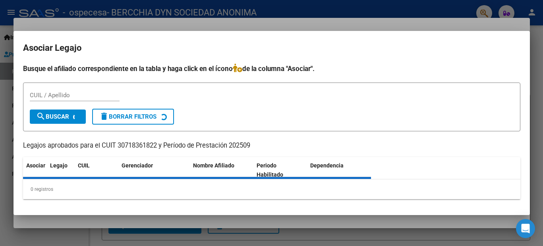  Describe the element at coordinates (272, 146) in the screenshot. I see `p: Legajos aprobados para el CUIT 30718361822 y Período de Prestación 202509` at that location.